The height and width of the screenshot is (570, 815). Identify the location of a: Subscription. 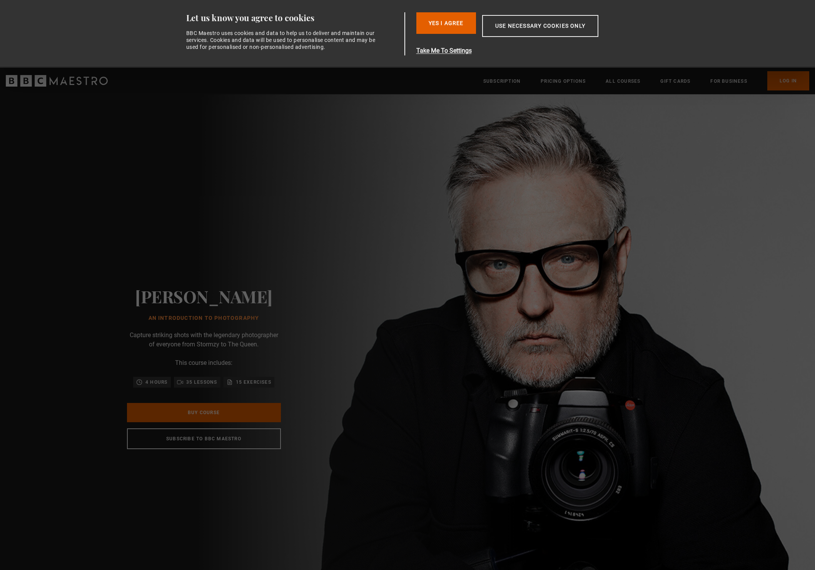
(502, 81).